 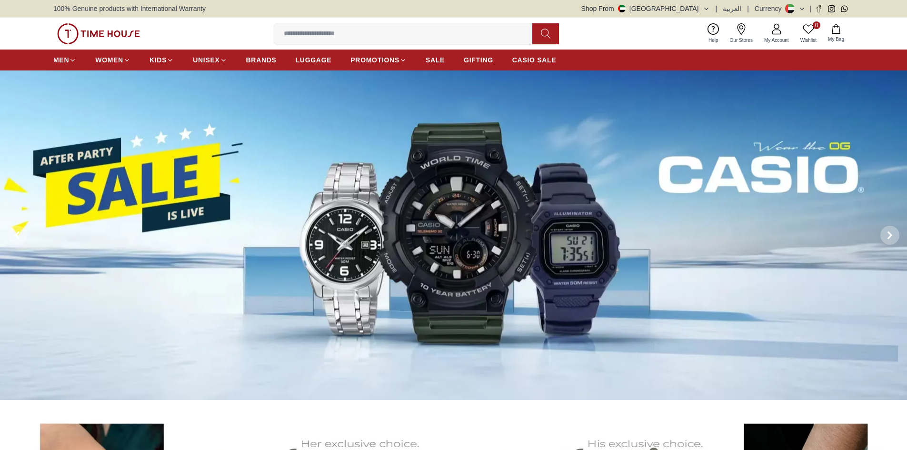 What do you see at coordinates (130, 9) in the screenshot?
I see `span: 100% Genuine products with International Warranty` at bounding box center [130, 9].